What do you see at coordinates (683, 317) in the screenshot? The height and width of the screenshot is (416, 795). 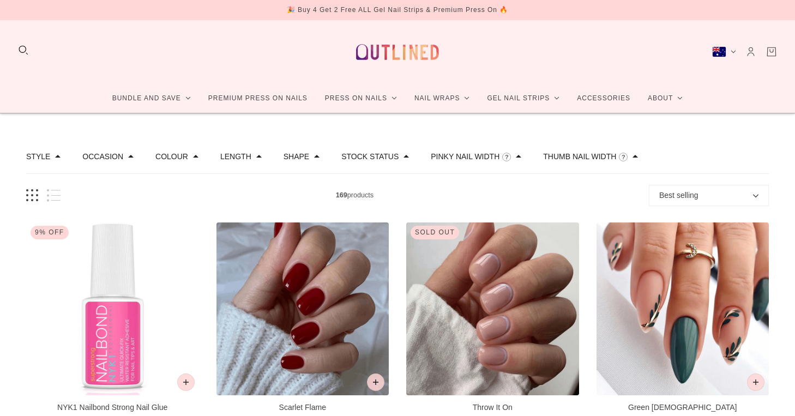 I see `a: Green Zen` at bounding box center [683, 317].